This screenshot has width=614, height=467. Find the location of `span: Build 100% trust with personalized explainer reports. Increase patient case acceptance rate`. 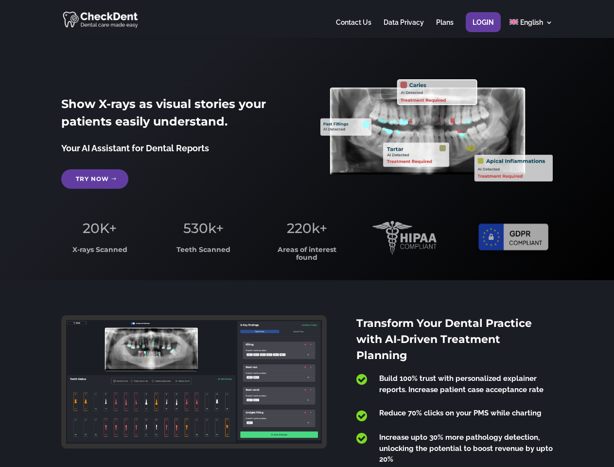

span: Build 100% trust with personalized explainer reports. Increase patient case acceptance rate is located at coordinates (461, 384).